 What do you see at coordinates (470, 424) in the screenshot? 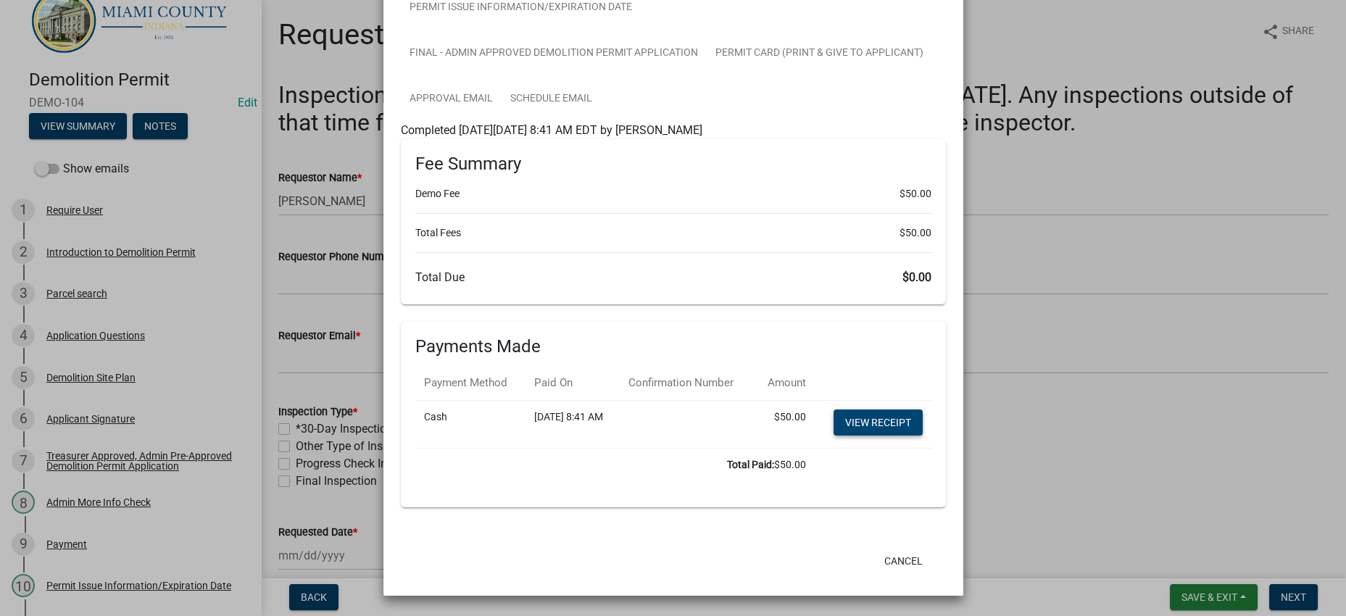
I see `td: Cash` at bounding box center [470, 424].